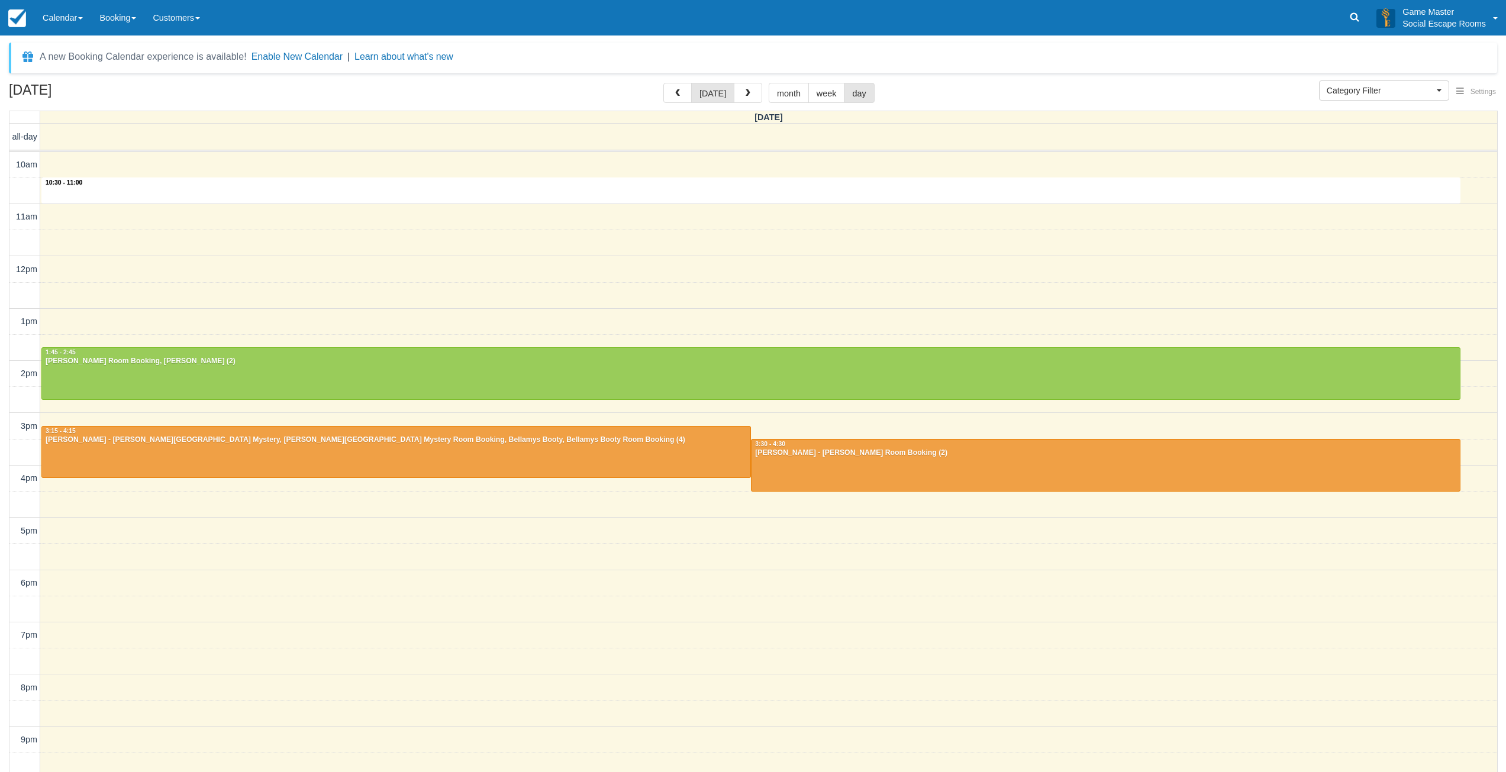 This screenshot has width=1506, height=772. I want to click on span: 3:30 - 4:30, so click(770, 444).